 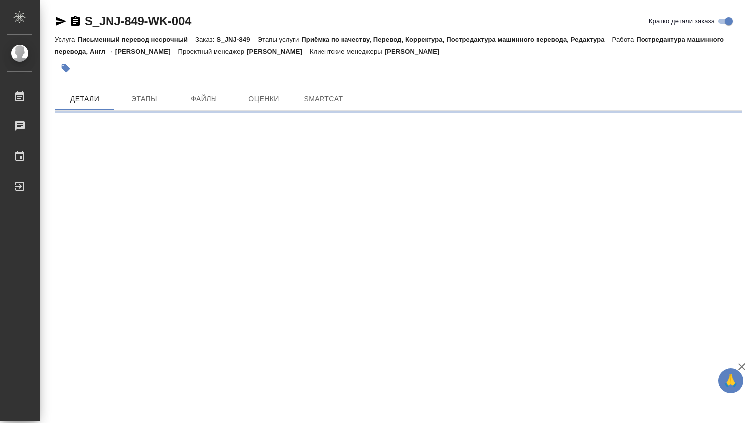 I want to click on span: Файлы, so click(x=204, y=99).